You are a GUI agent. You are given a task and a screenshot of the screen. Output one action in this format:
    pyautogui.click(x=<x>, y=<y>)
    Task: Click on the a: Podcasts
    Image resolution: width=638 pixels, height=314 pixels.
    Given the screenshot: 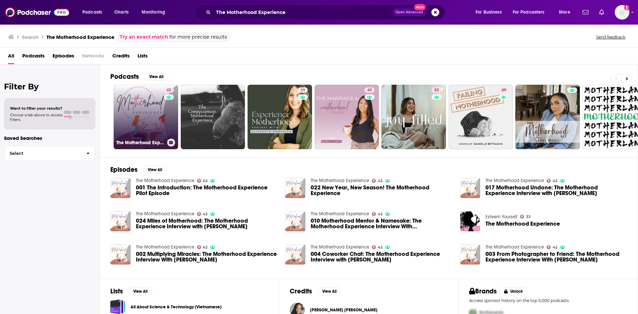 What is the action you would take?
    pyautogui.click(x=33, y=57)
    